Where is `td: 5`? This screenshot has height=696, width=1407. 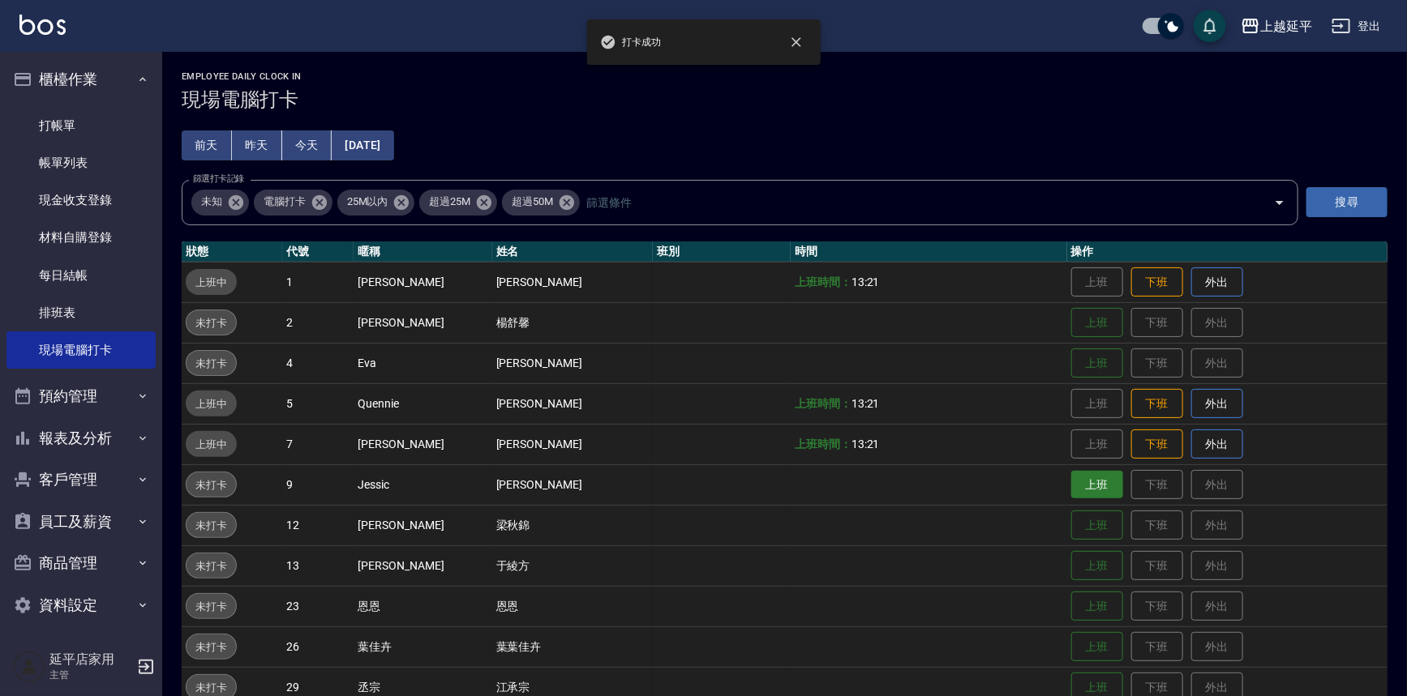
td: 5 is located at coordinates (318, 404).